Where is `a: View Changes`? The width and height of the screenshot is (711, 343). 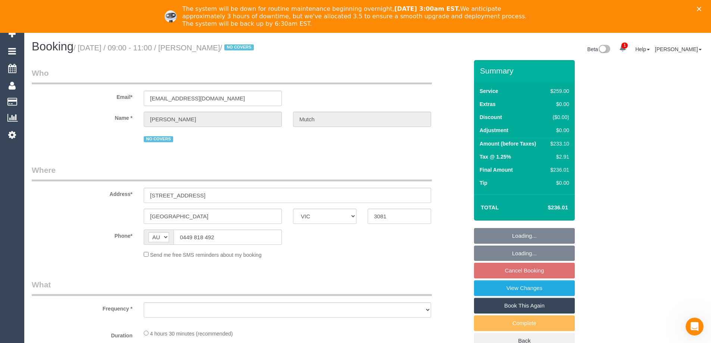 a: View Changes is located at coordinates (524, 288).